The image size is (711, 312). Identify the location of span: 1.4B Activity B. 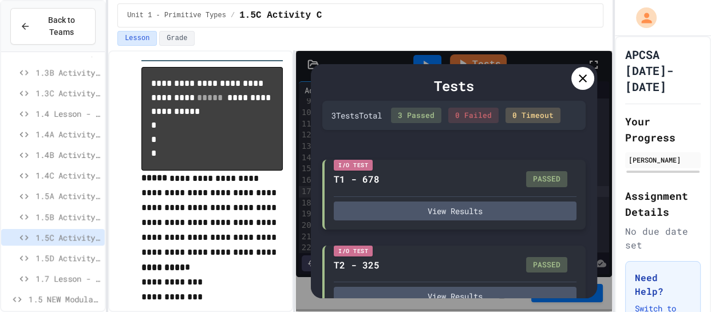
(68, 155).